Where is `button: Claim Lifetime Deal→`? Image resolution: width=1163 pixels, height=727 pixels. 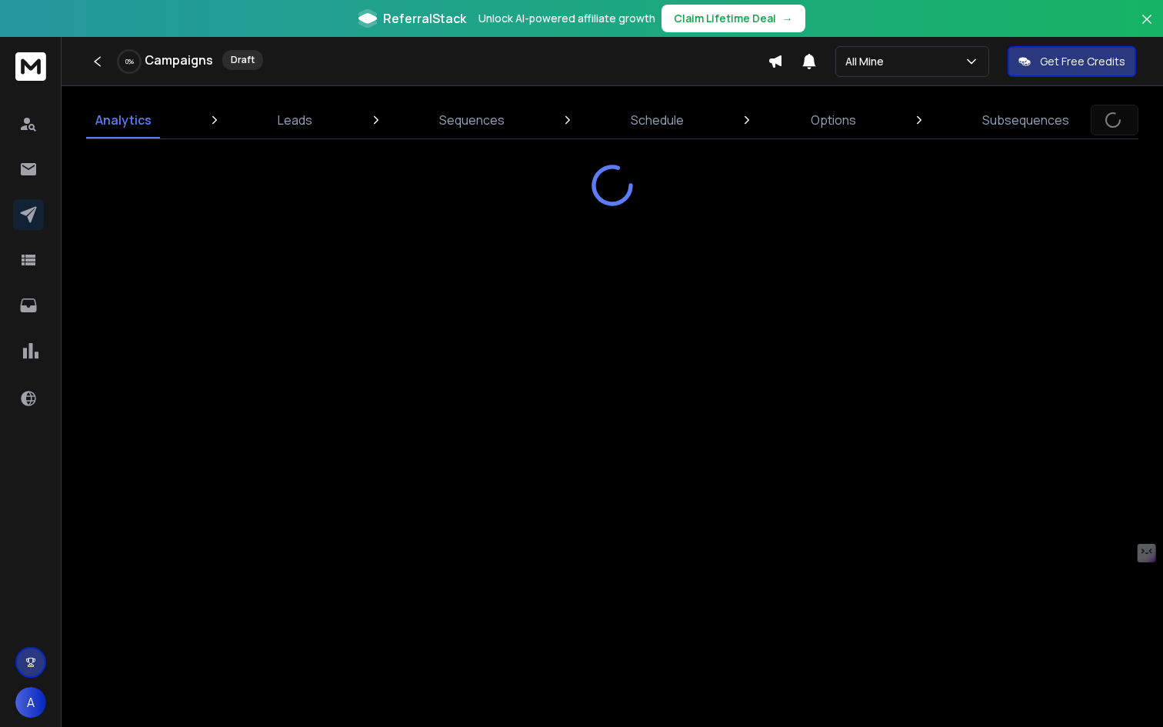 button: Claim Lifetime Deal→ is located at coordinates (733, 18).